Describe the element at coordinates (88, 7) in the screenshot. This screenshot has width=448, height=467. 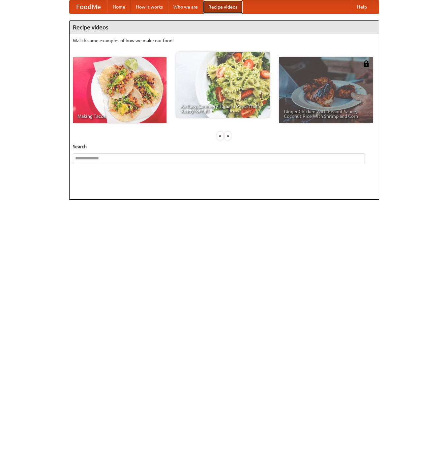
I see `a: FoodMe` at that location.